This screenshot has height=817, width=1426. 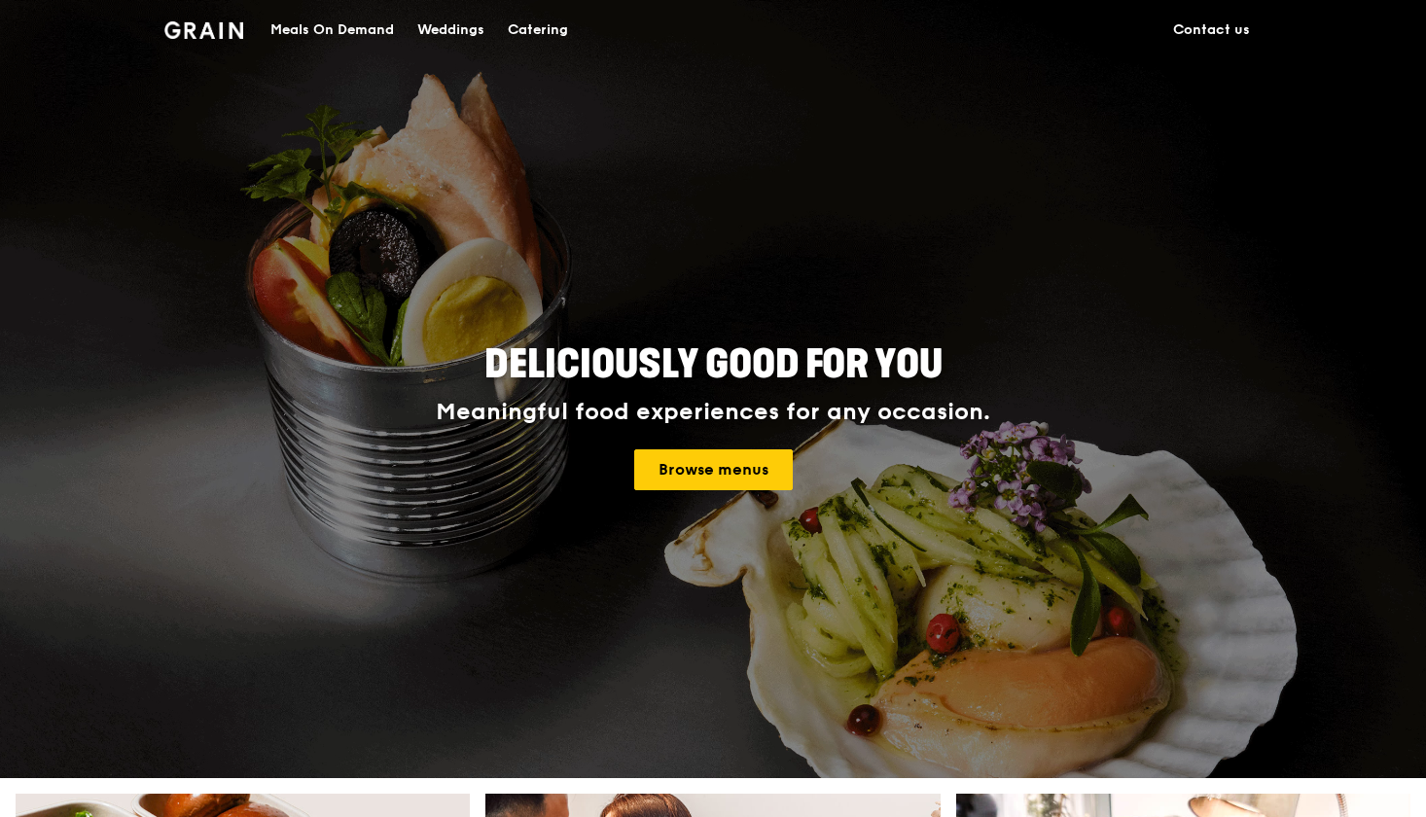 I want to click on a: Contact us, so click(x=1211, y=30).